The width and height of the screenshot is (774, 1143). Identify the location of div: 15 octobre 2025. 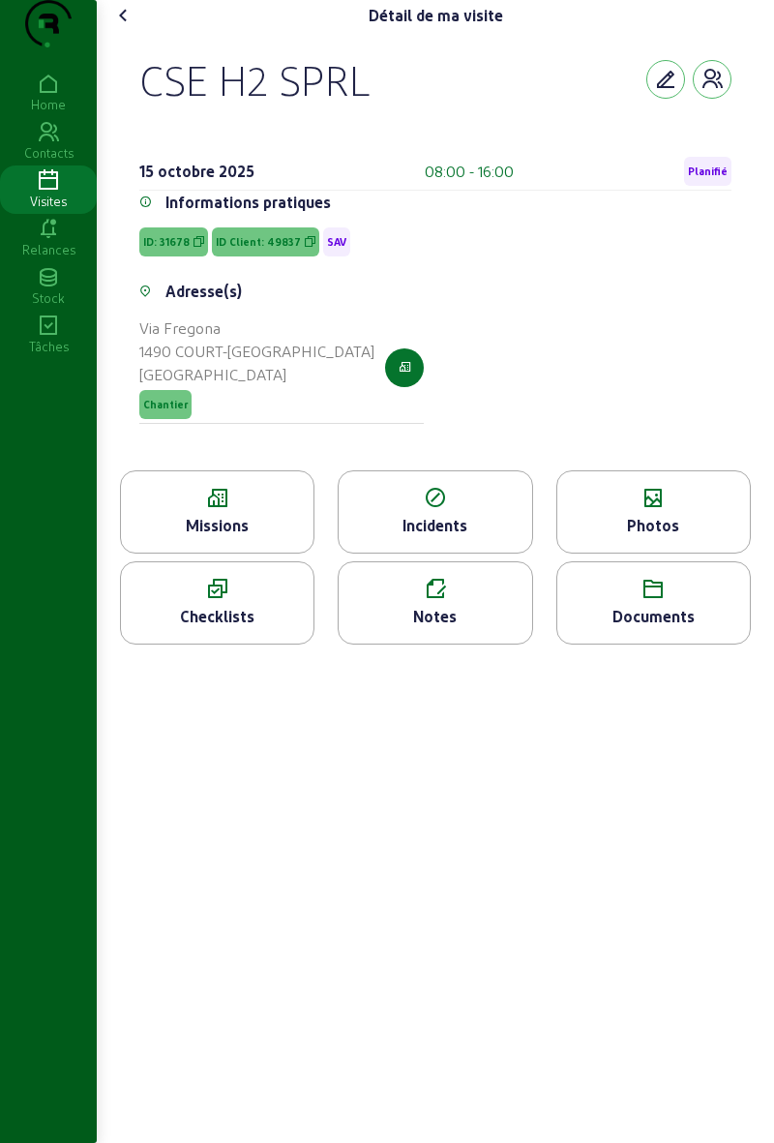
(197, 171).